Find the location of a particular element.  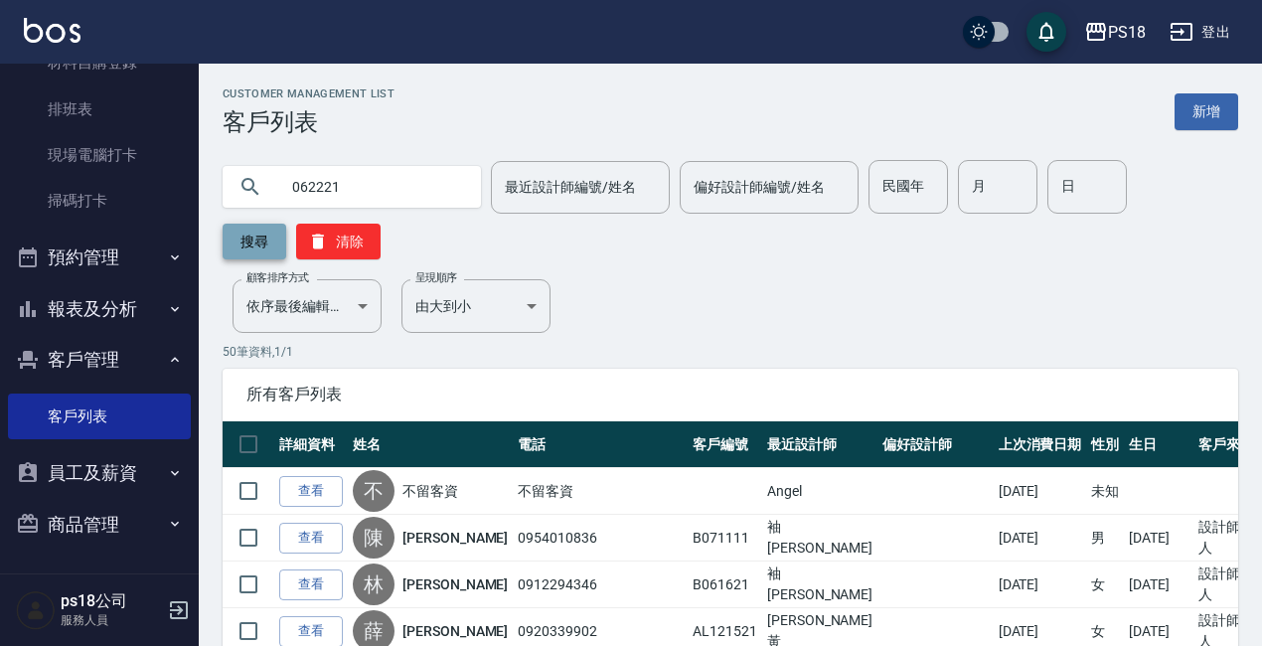

button: 預約管理 is located at coordinates (99, 257).